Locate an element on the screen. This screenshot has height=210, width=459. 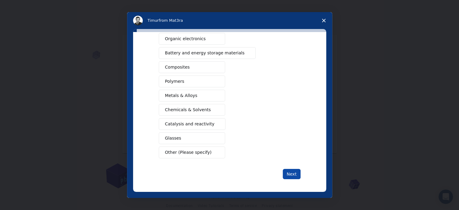
button: Chemicals & Solvents is located at coordinates (192, 110).